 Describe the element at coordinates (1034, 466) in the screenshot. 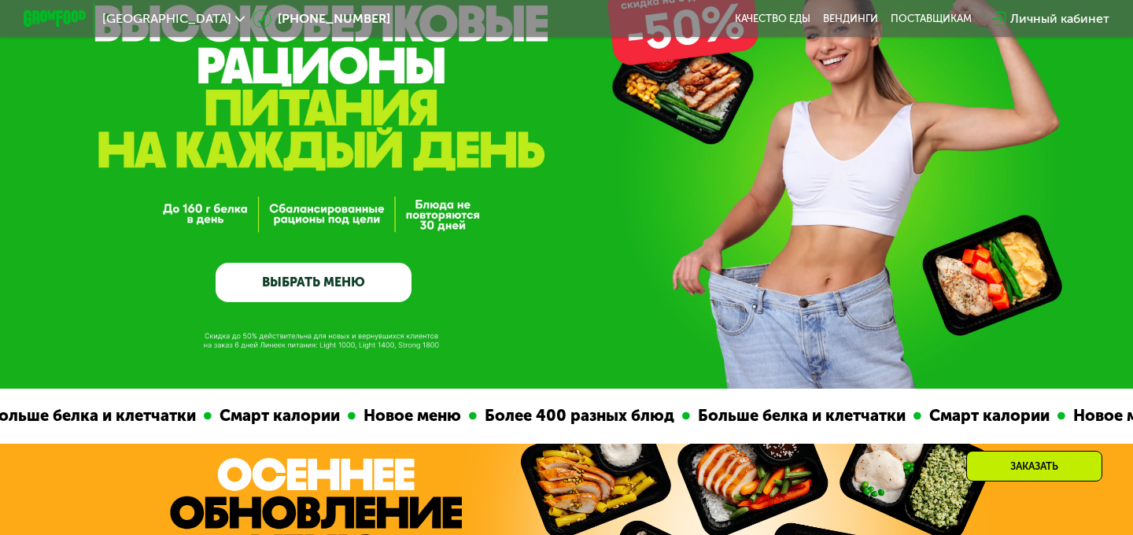

I see `div: Заказать` at that location.